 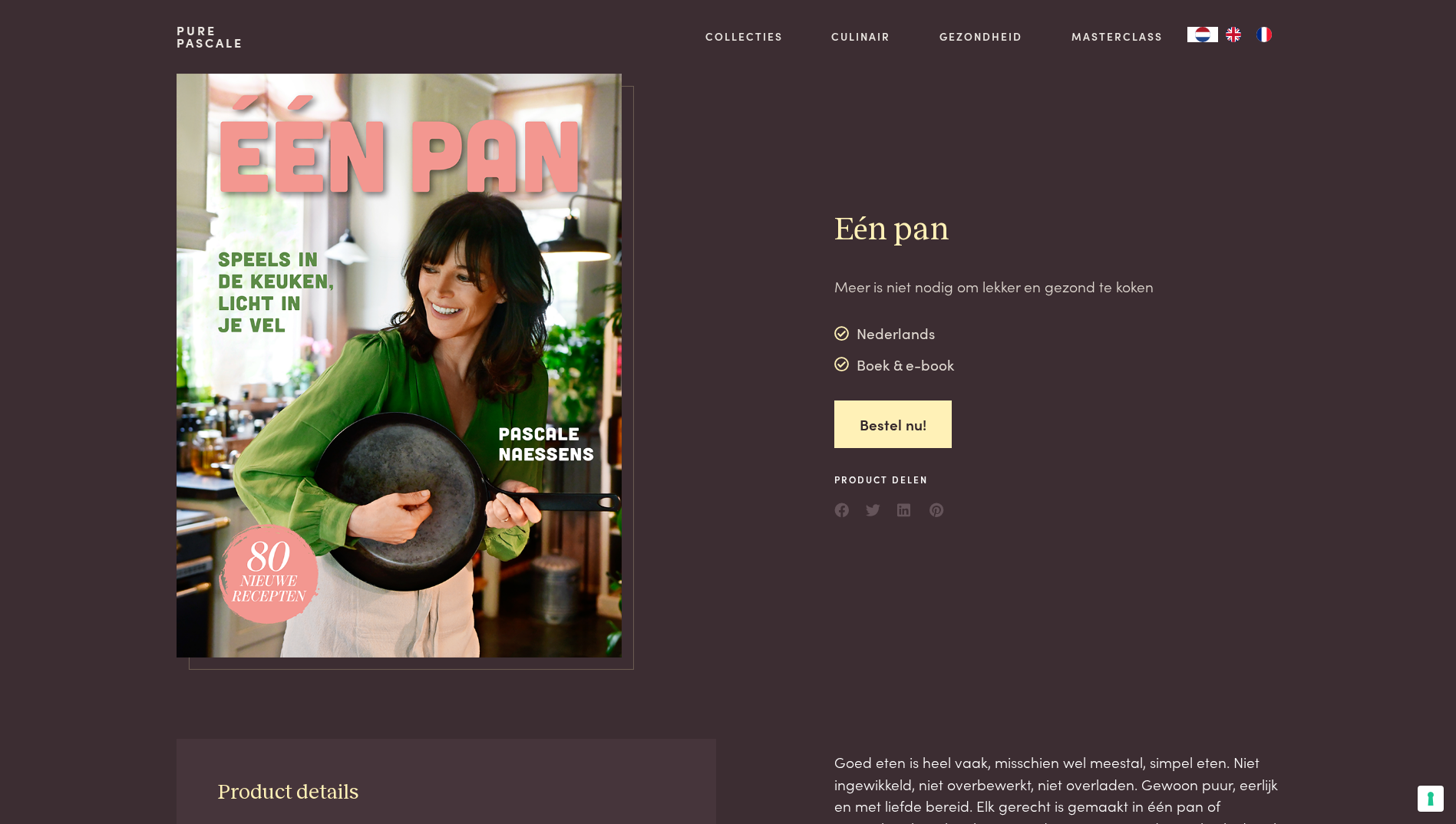 I want to click on img: https://admin.purepascale.com/wp-content/uploads/2025/07/een-pan-voorbeeldcover.png, so click(x=399, y=365).